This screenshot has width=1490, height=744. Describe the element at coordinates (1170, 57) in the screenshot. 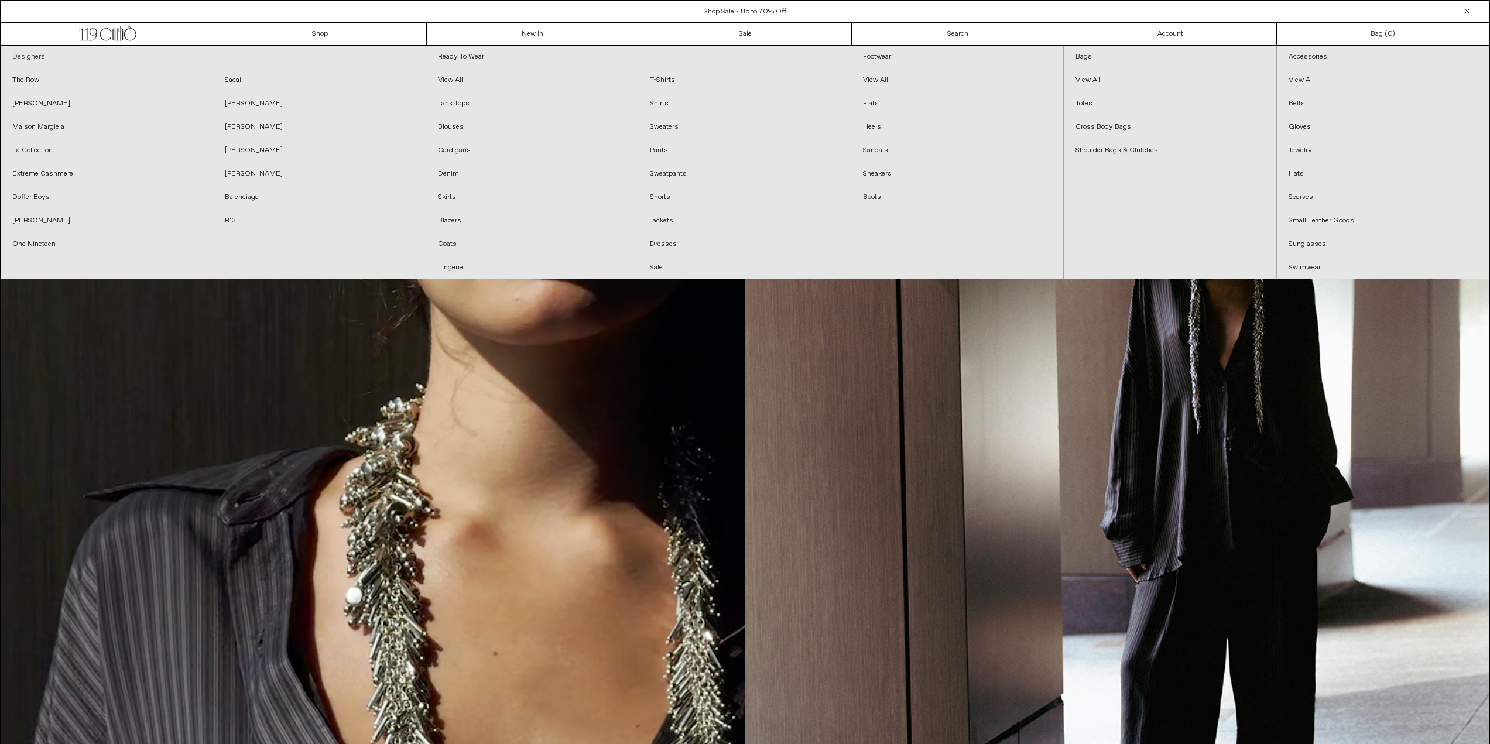

I see `a: Bags` at that location.